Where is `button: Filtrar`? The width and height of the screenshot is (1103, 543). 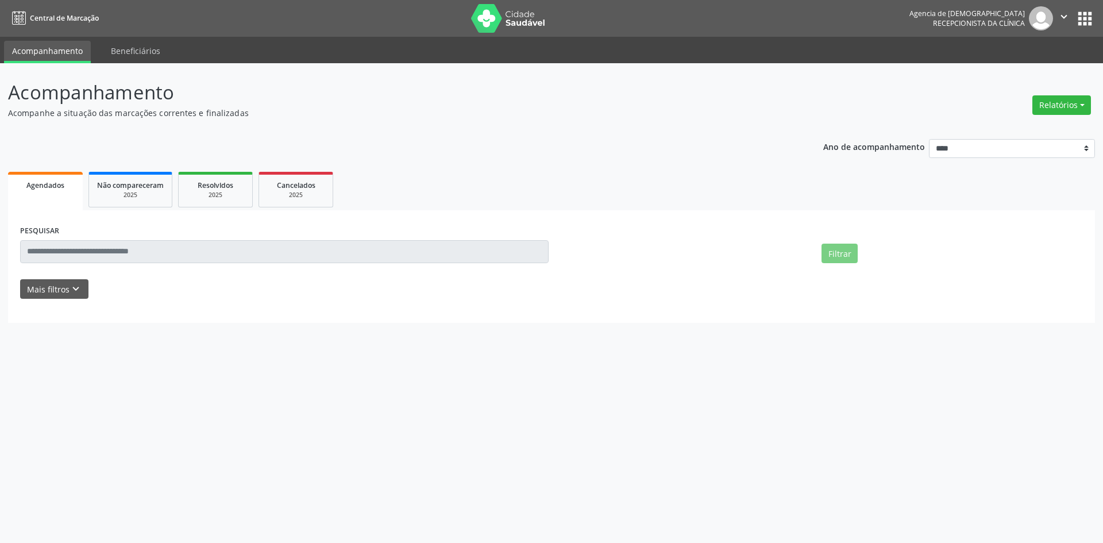 button: Filtrar is located at coordinates (839, 253).